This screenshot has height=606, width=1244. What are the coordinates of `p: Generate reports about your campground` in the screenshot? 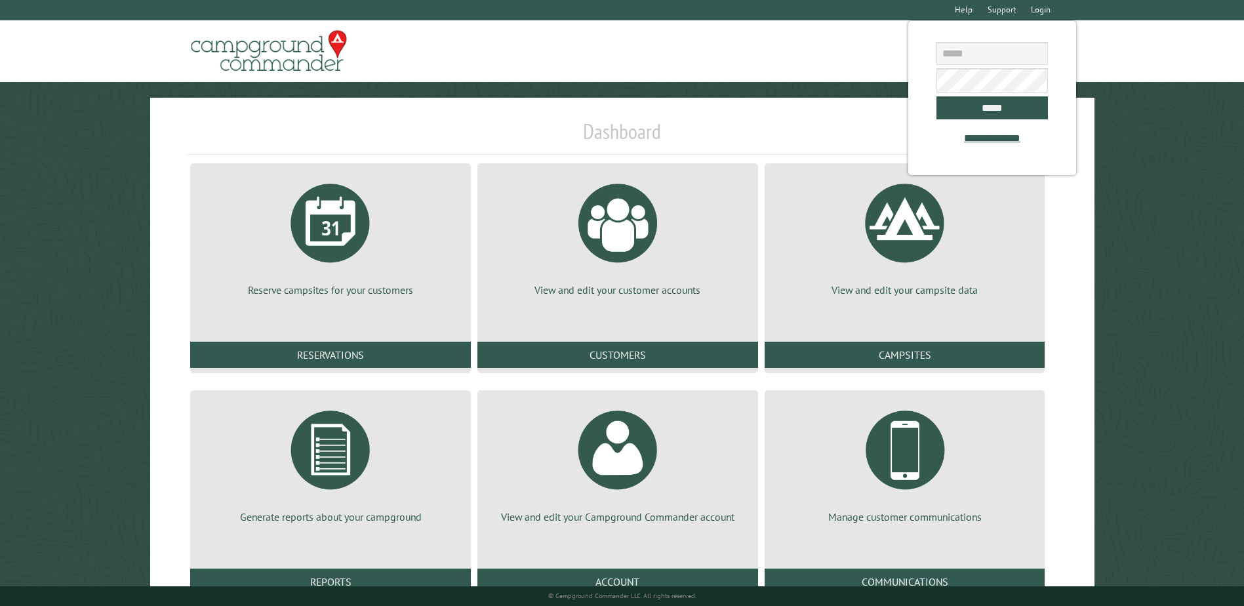 It's located at (330, 517).